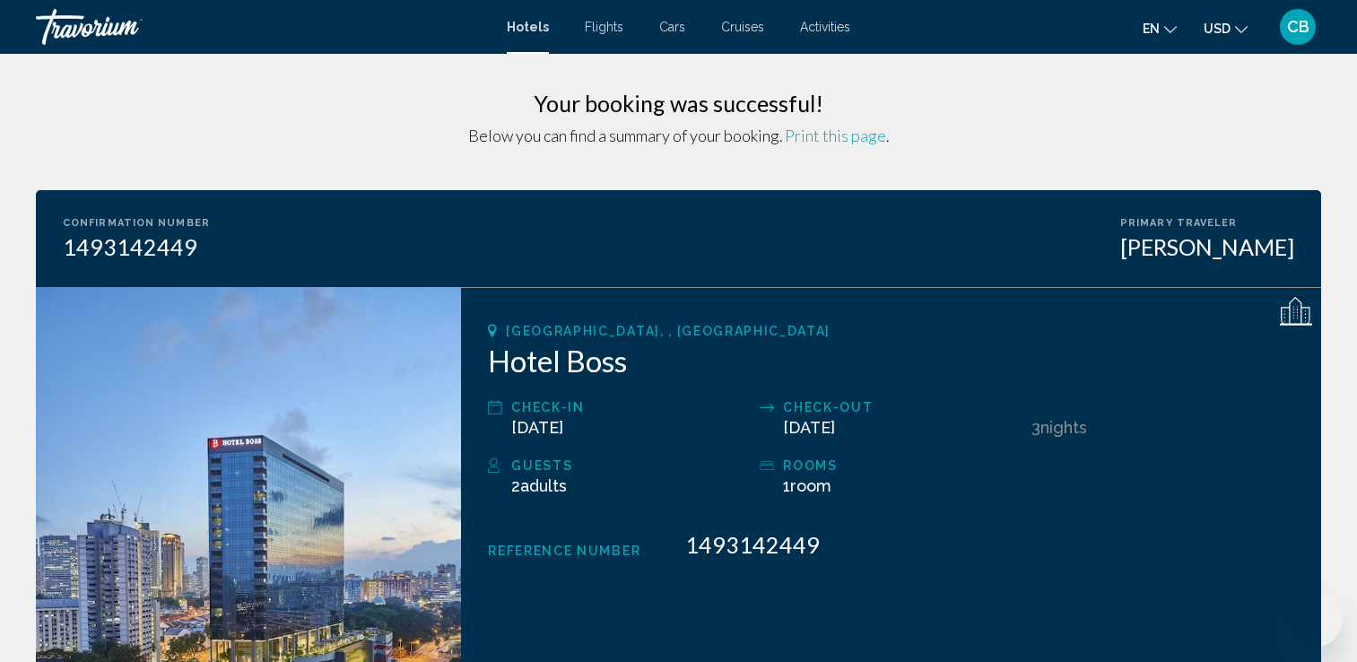 This screenshot has height=662, width=1357. Describe the element at coordinates (604, 27) in the screenshot. I see `a: Flights` at that location.